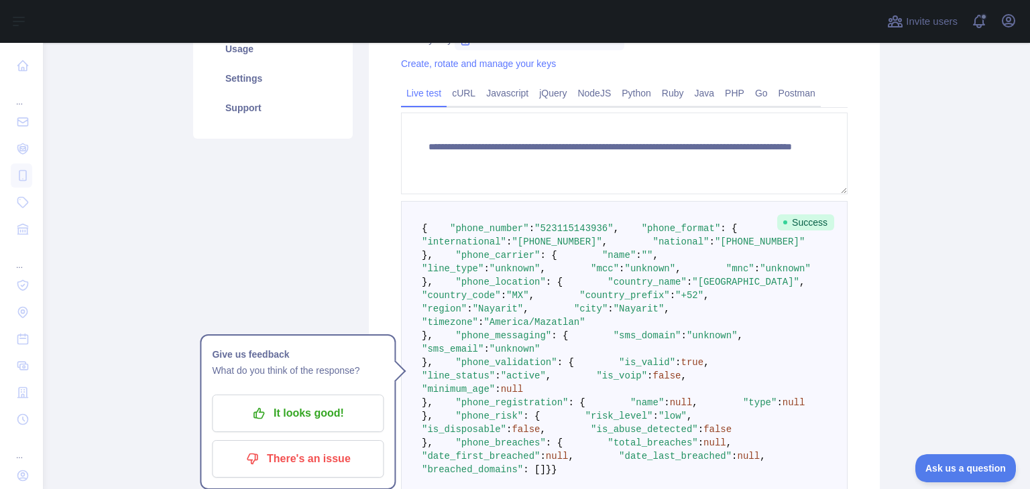 The height and width of the screenshot is (489, 1030). What do you see at coordinates (705, 93) in the screenshot?
I see `a: Java` at bounding box center [705, 93].